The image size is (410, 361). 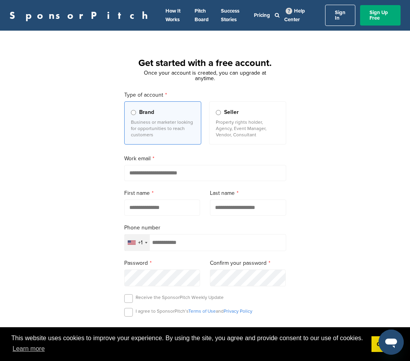 I want to click on a: Success Stories, so click(x=230, y=15).